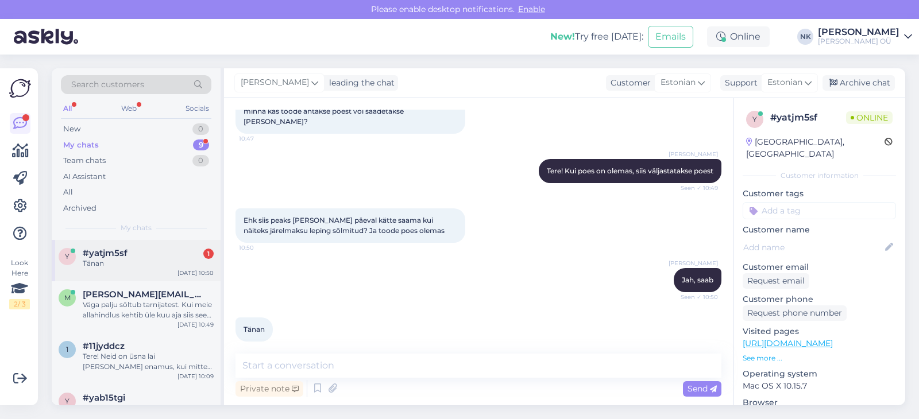  I want to click on div: Tänan, so click(148, 264).